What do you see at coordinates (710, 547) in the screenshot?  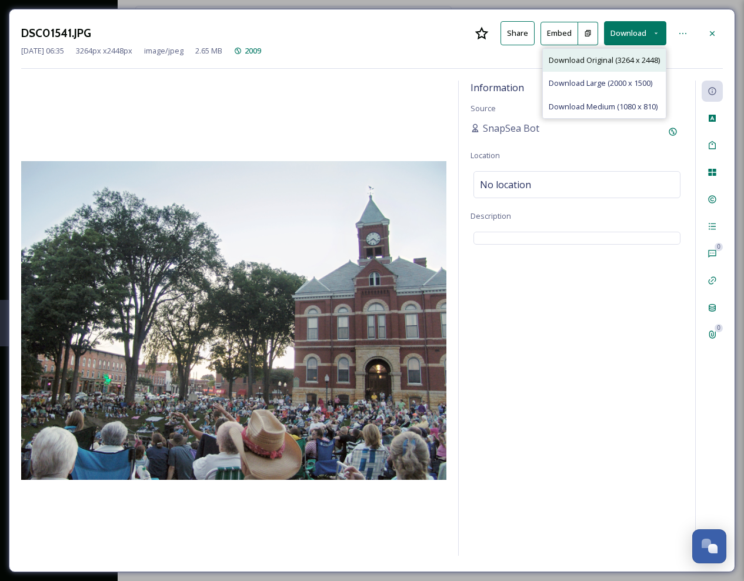 I see `button: Open Chat` at bounding box center [710, 547].